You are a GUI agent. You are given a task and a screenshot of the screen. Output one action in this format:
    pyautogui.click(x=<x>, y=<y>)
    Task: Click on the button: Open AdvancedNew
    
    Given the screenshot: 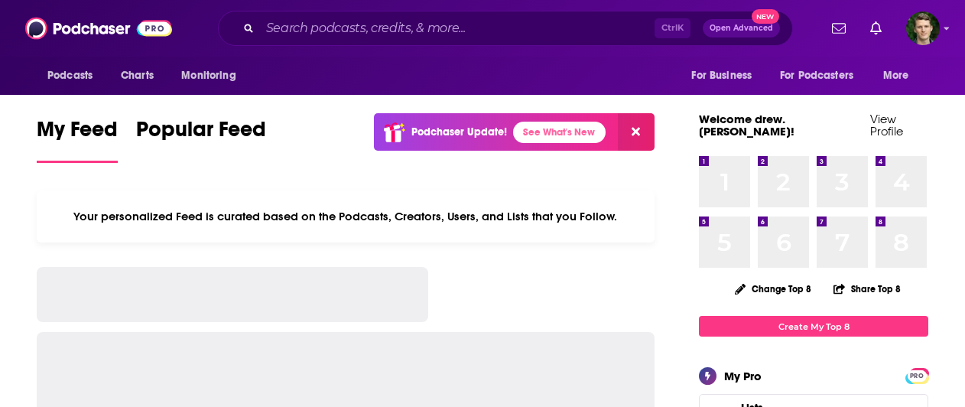 What is the action you would take?
    pyautogui.click(x=741, y=28)
    